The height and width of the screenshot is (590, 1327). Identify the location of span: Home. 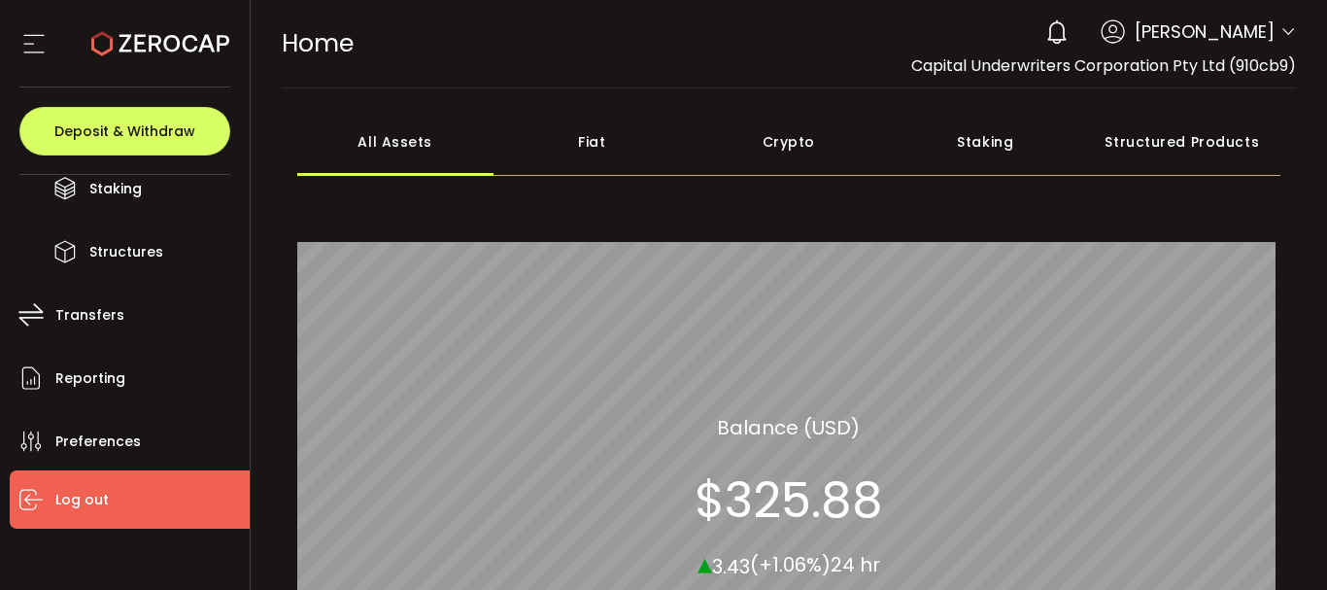
(318, 43).